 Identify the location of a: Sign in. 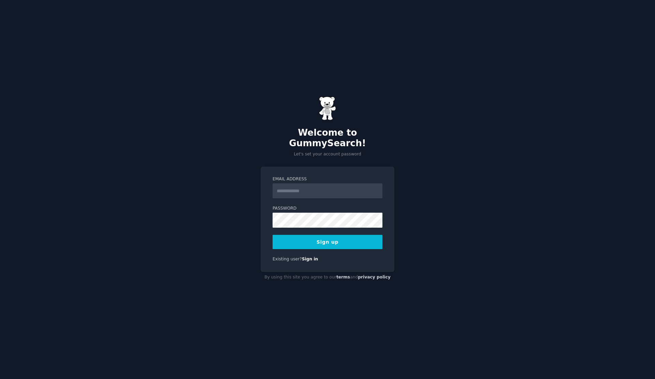
(310, 259).